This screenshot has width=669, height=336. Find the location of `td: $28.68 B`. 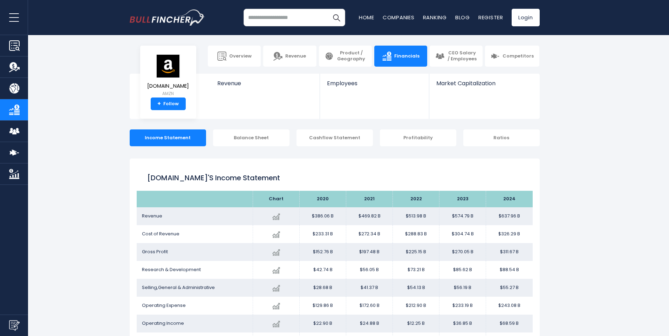

td: $28.68 B is located at coordinates (323, 287).